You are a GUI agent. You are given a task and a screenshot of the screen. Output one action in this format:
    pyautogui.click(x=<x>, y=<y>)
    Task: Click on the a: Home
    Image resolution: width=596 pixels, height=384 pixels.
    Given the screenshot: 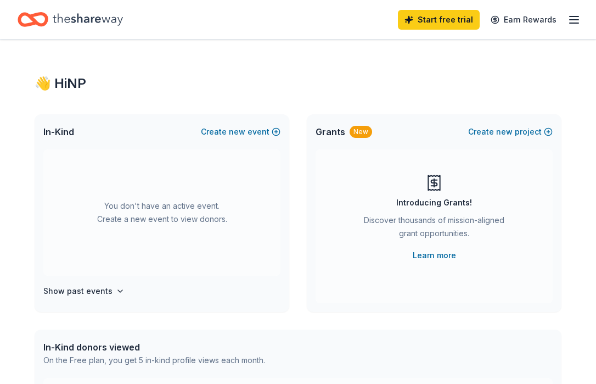 What is the action you would take?
    pyautogui.click(x=70, y=19)
    